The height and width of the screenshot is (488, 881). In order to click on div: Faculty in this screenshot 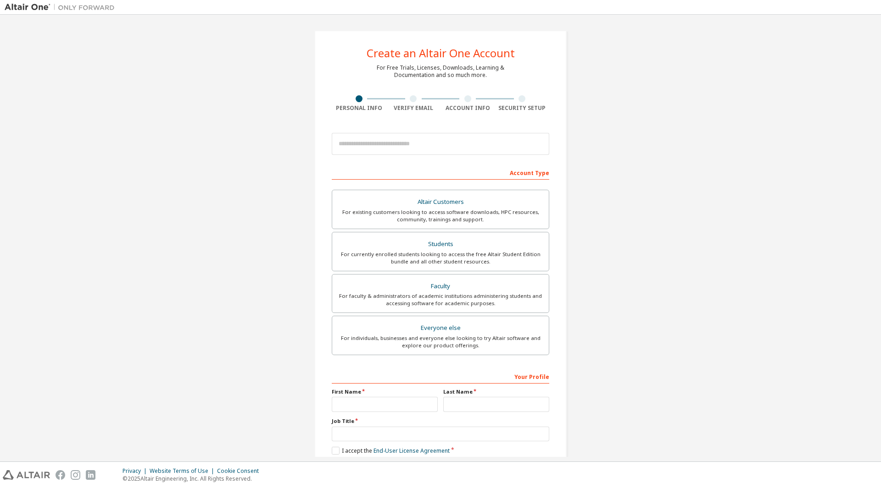, I will do `click(440, 287)`.